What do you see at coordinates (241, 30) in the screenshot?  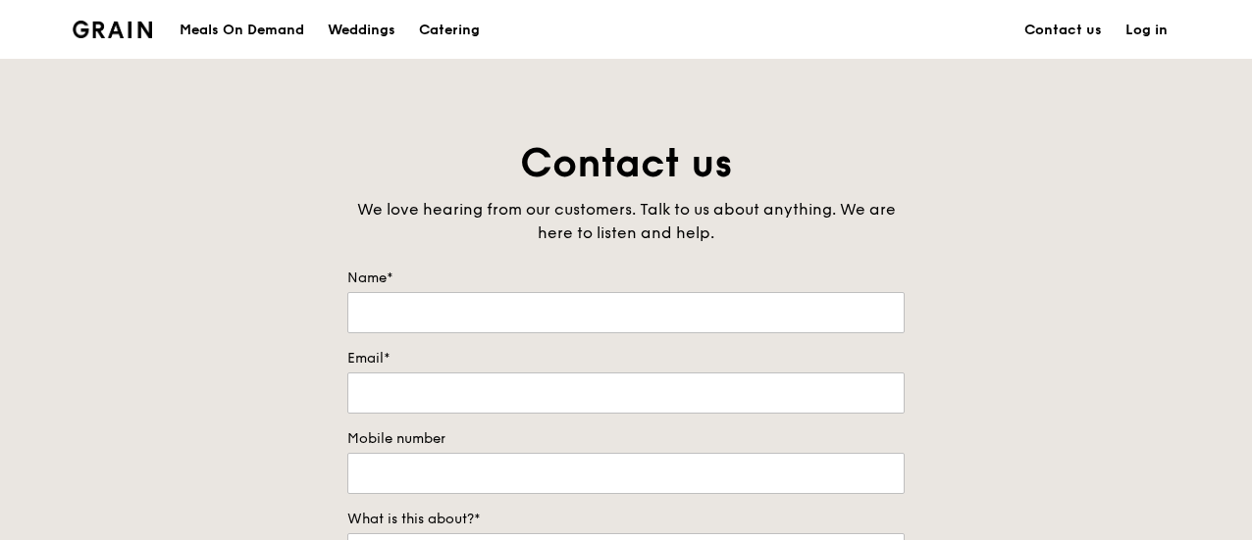 I see `div: Meals On Demand` at bounding box center [241, 30].